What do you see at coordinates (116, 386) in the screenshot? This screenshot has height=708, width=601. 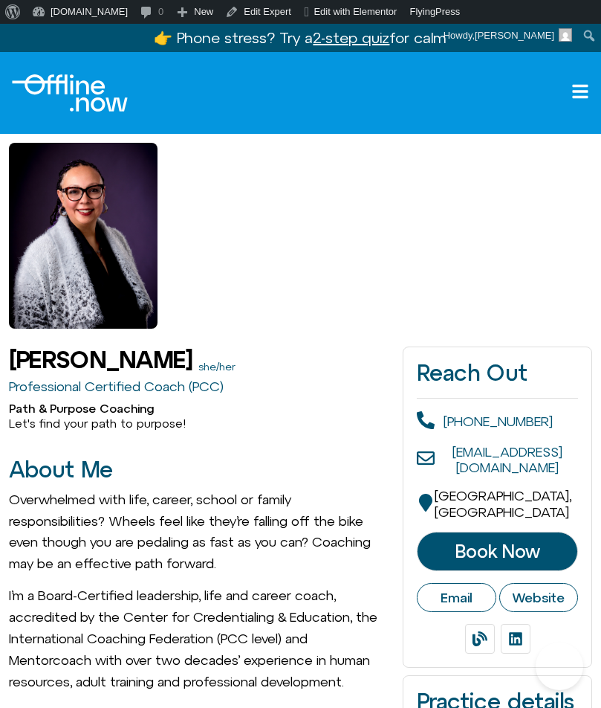 I see `a: Professional Certified Coach (PCC)` at bounding box center [116, 386].